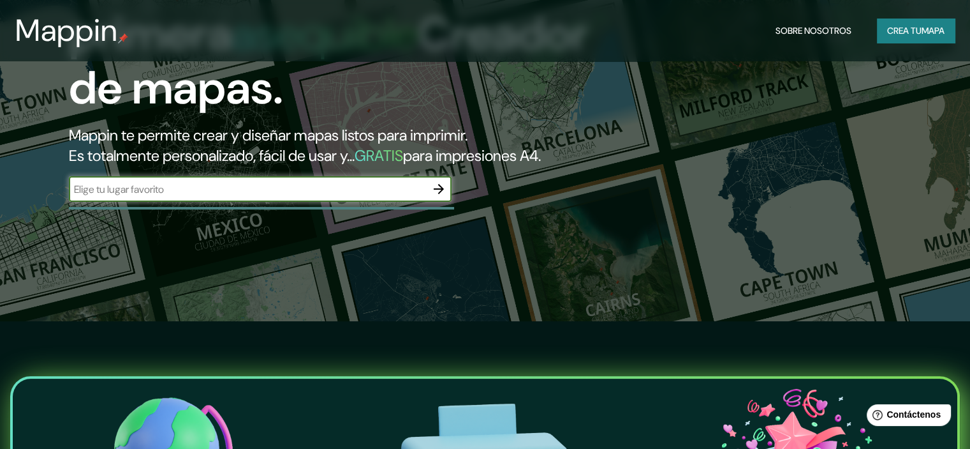 The image size is (970, 449). Describe the element at coordinates (66, 30) in the screenshot. I see `font: Mappin` at that location.